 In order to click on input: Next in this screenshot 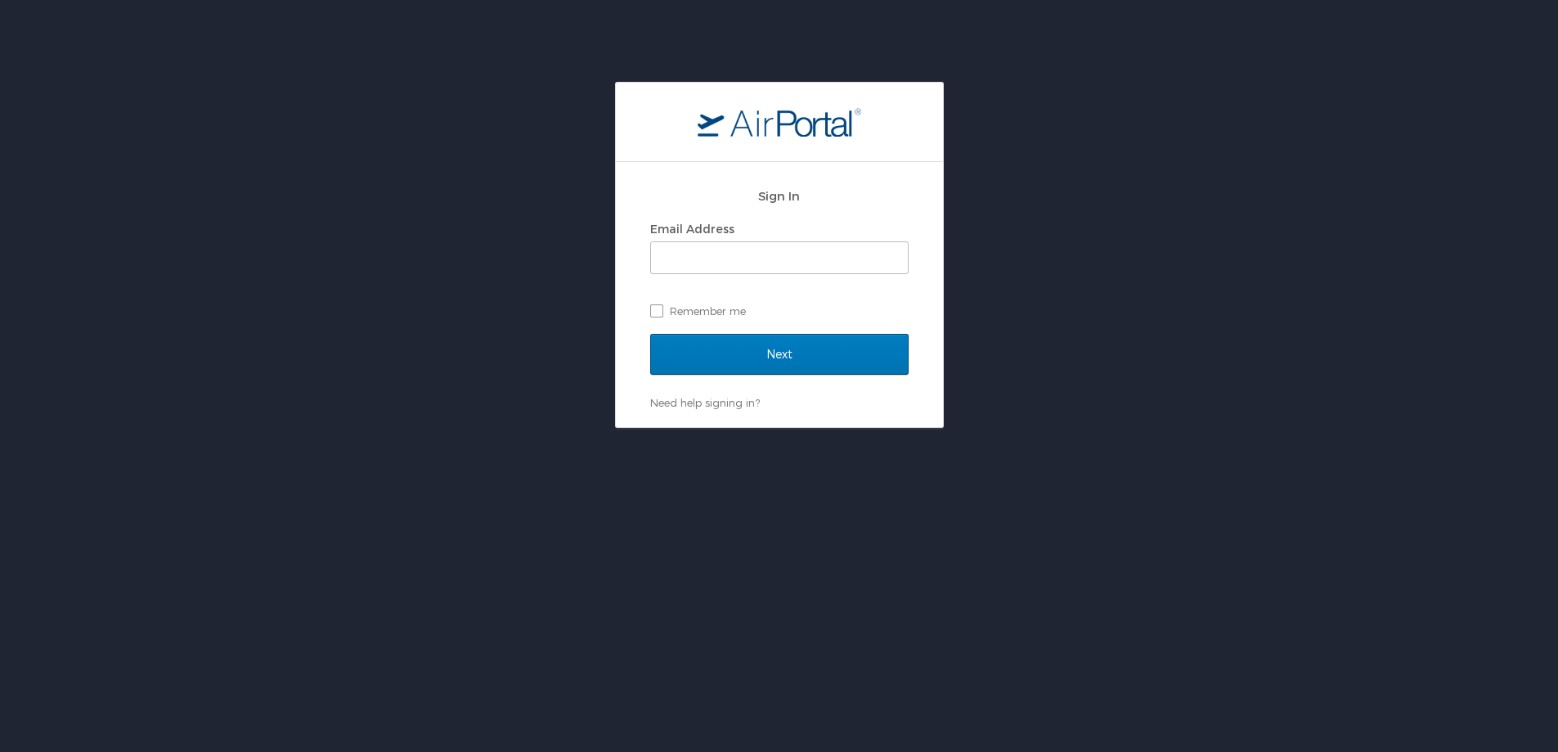, I will do `click(780, 354)`.